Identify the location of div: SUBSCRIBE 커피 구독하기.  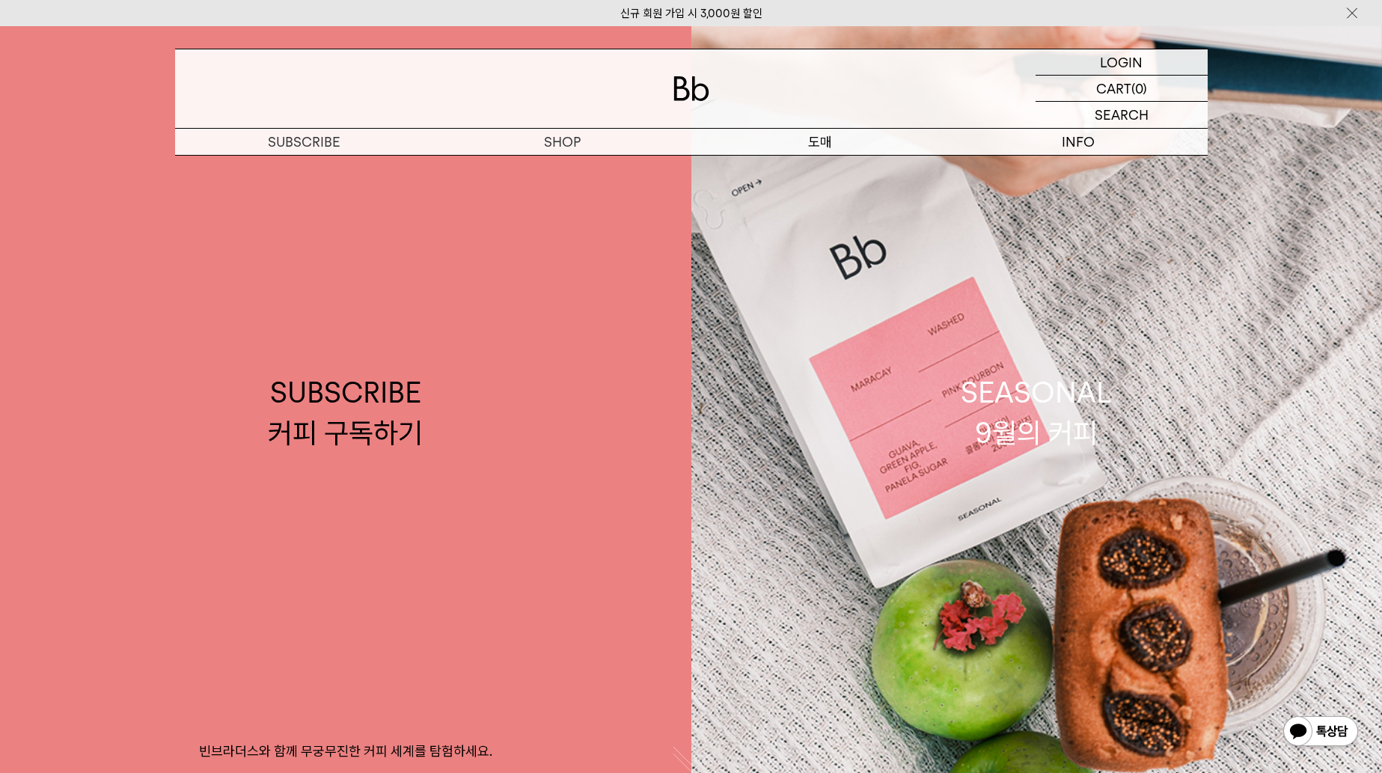
(345, 412).